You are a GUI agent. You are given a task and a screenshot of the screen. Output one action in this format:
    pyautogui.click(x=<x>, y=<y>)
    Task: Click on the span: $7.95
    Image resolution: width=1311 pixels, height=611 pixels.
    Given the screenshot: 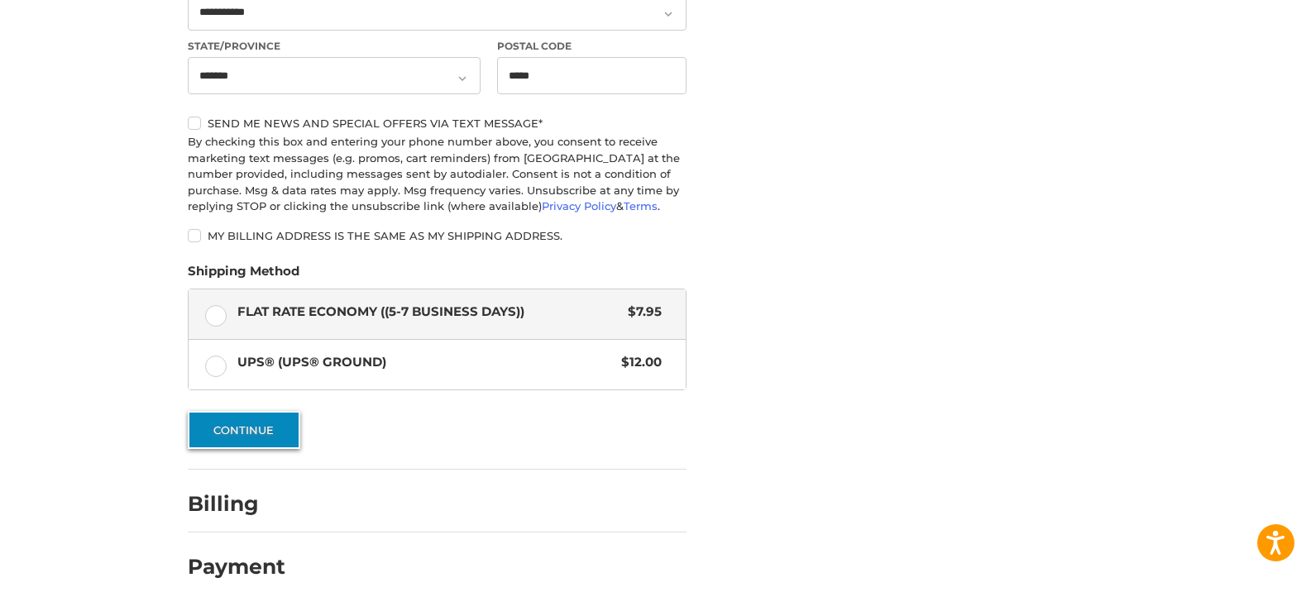 What is the action you would take?
    pyautogui.click(x=640, y=312)
    